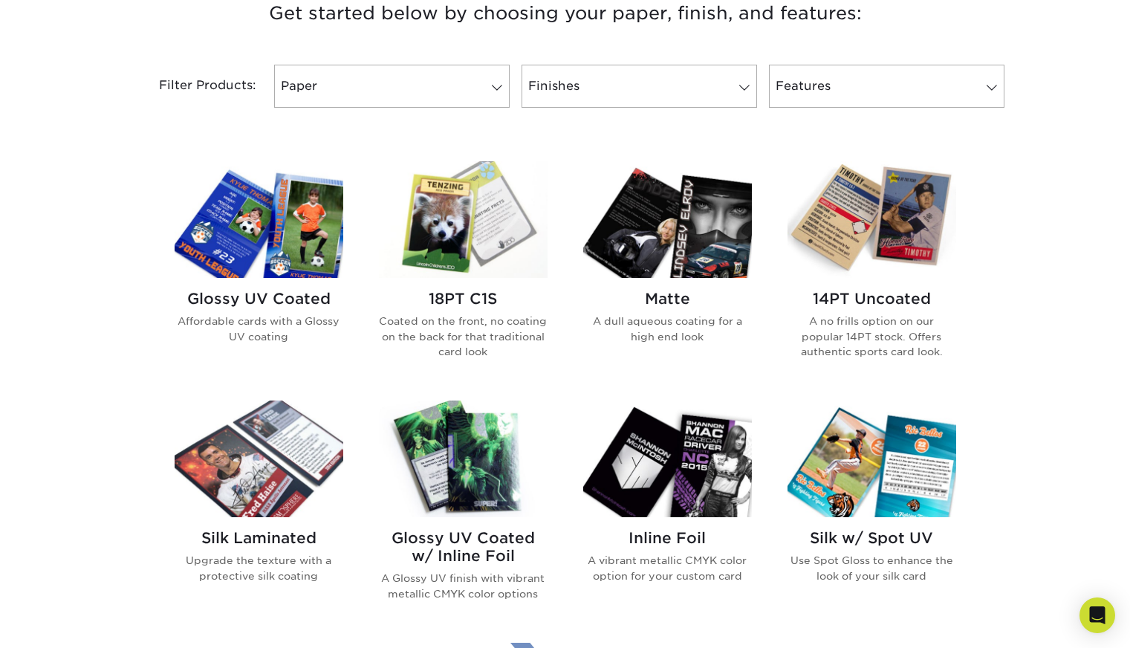  Describe the element at coordinates (259, 458) in the screenshot. I see `img: Silk Laminated Trading Cards` at that location.